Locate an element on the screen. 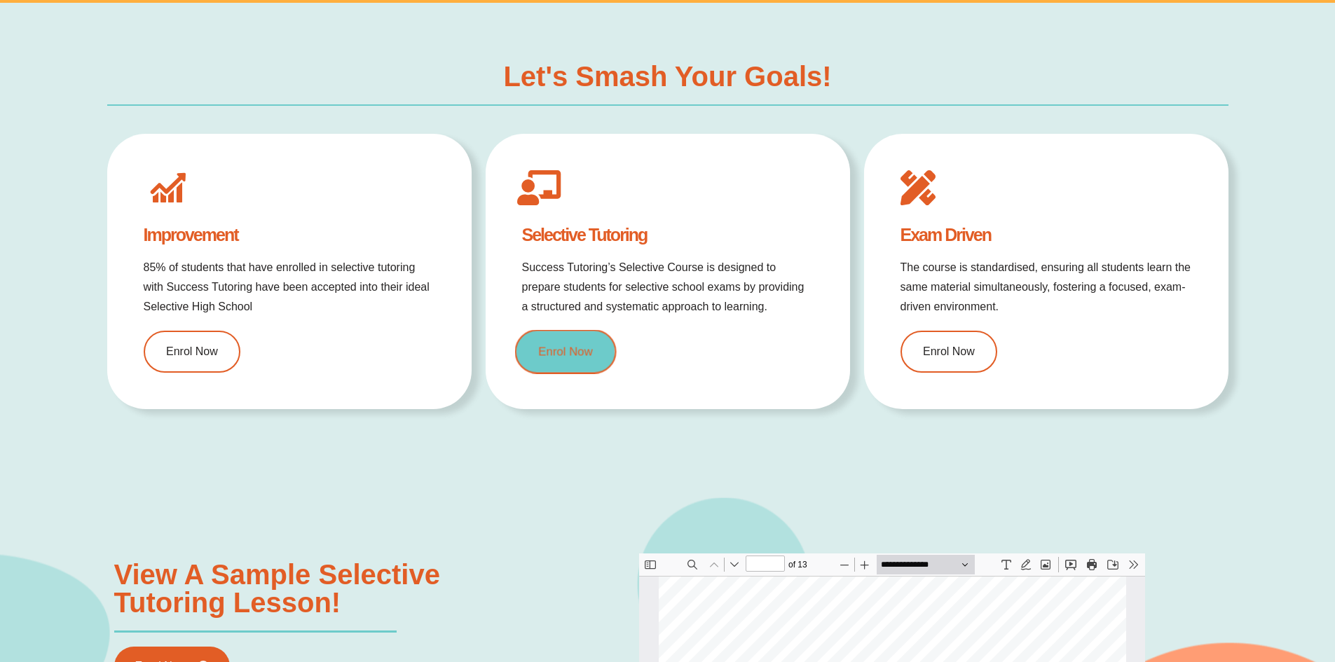 This screenshot has height=662, width=1335. span: of ⁨13⁩ is located at coordinates (160, 11).